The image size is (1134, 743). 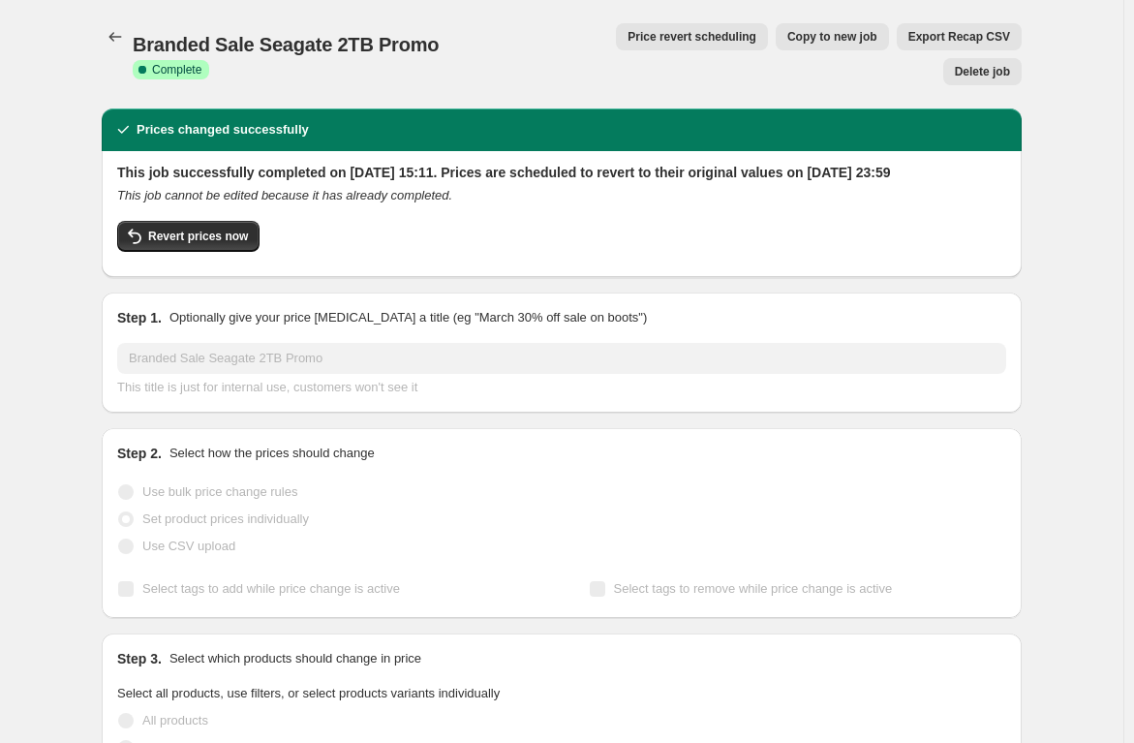 I want to click on span: Use CSV upload, so click(x=189, y=545).